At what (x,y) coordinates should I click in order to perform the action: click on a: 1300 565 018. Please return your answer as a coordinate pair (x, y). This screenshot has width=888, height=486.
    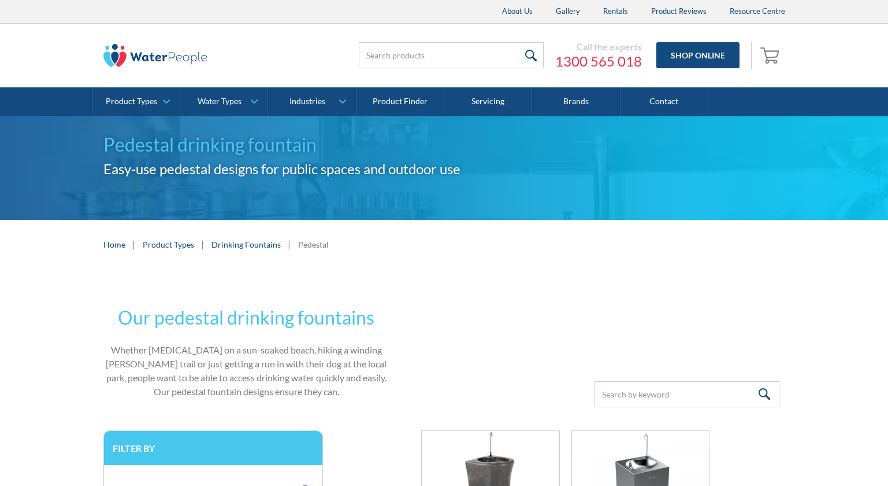
    Looking at the image, I should click on (599, 61).